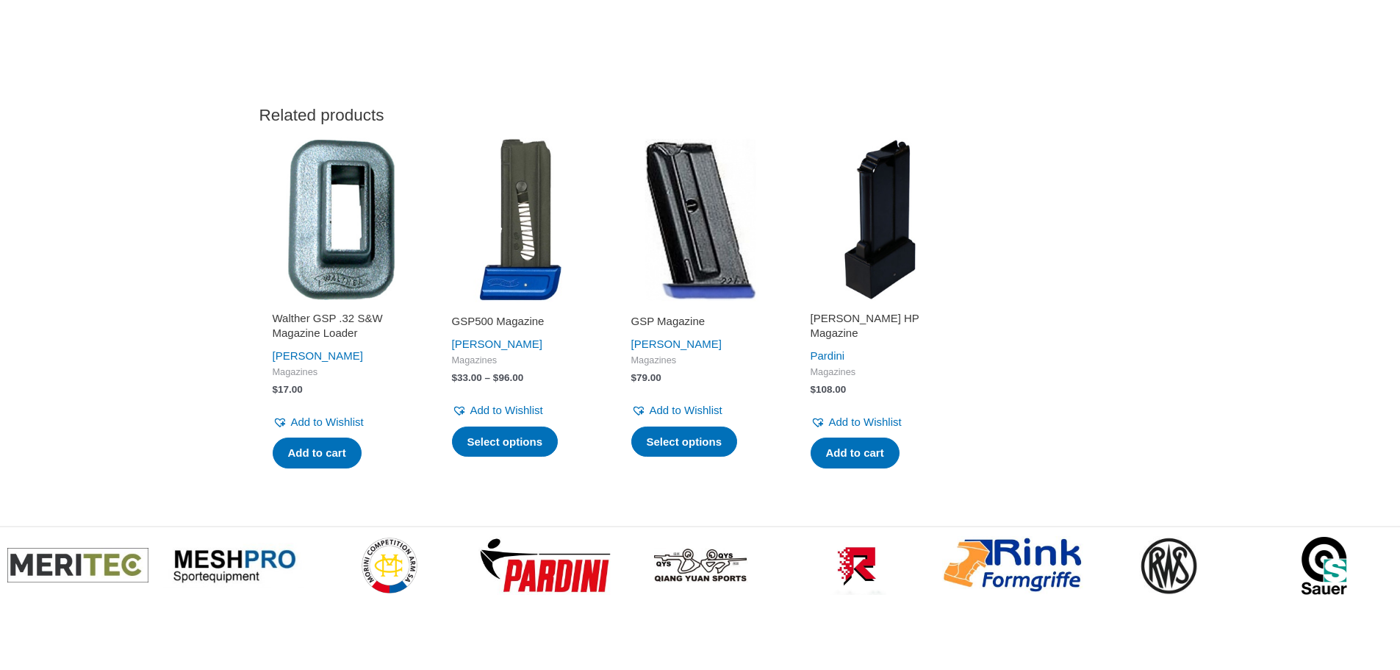 This screenshot has width=1400, height=670. Describe the element at coordinates (342, 328) in the screenshot. I see `a: Walther GSP .32 S&W Magazine Loader` at that location.